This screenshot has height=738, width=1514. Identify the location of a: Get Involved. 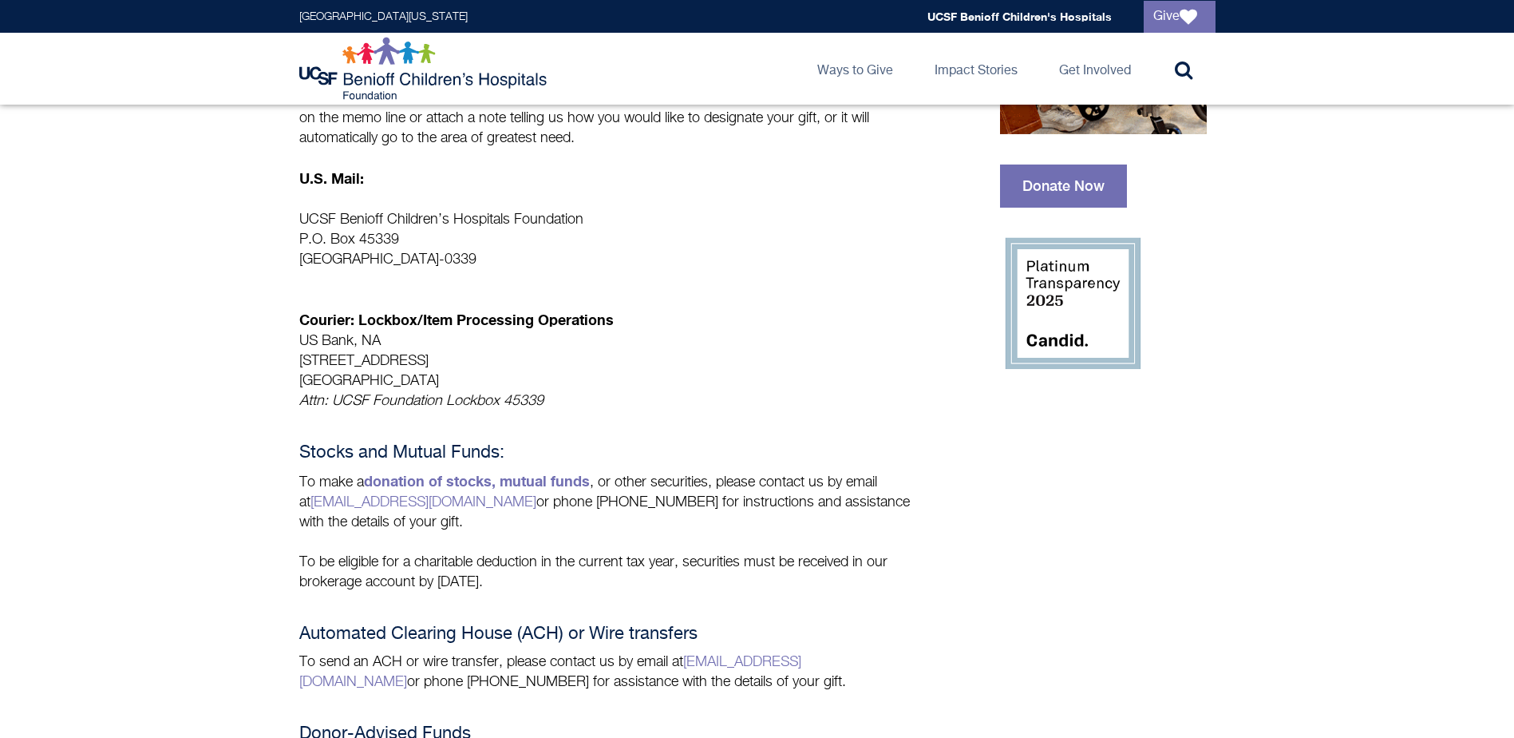
(1095, 69).